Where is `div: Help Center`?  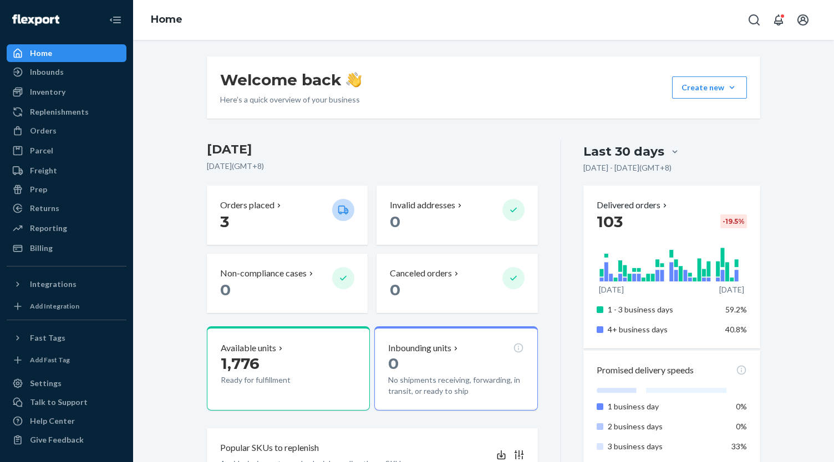 div: Help Center is located at coordinates (52, 421).